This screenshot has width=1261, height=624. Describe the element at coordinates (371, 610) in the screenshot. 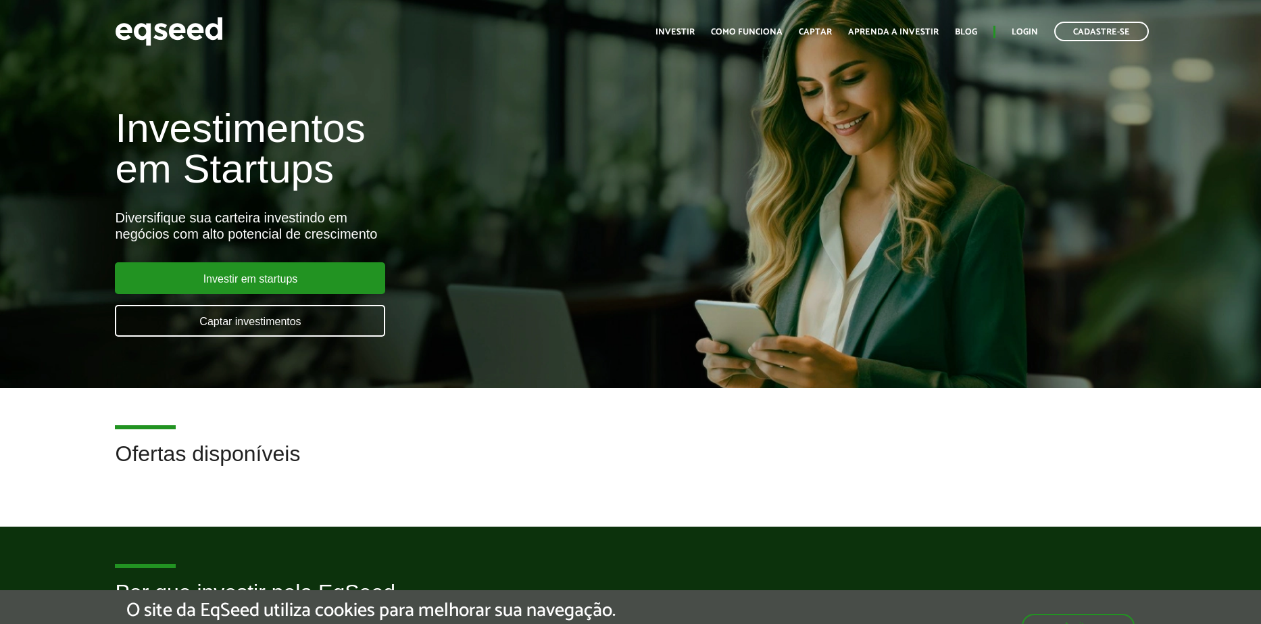

I see `h5: O site da EqSeed utiliza cookies para melhorar sua navegação.` at that location.